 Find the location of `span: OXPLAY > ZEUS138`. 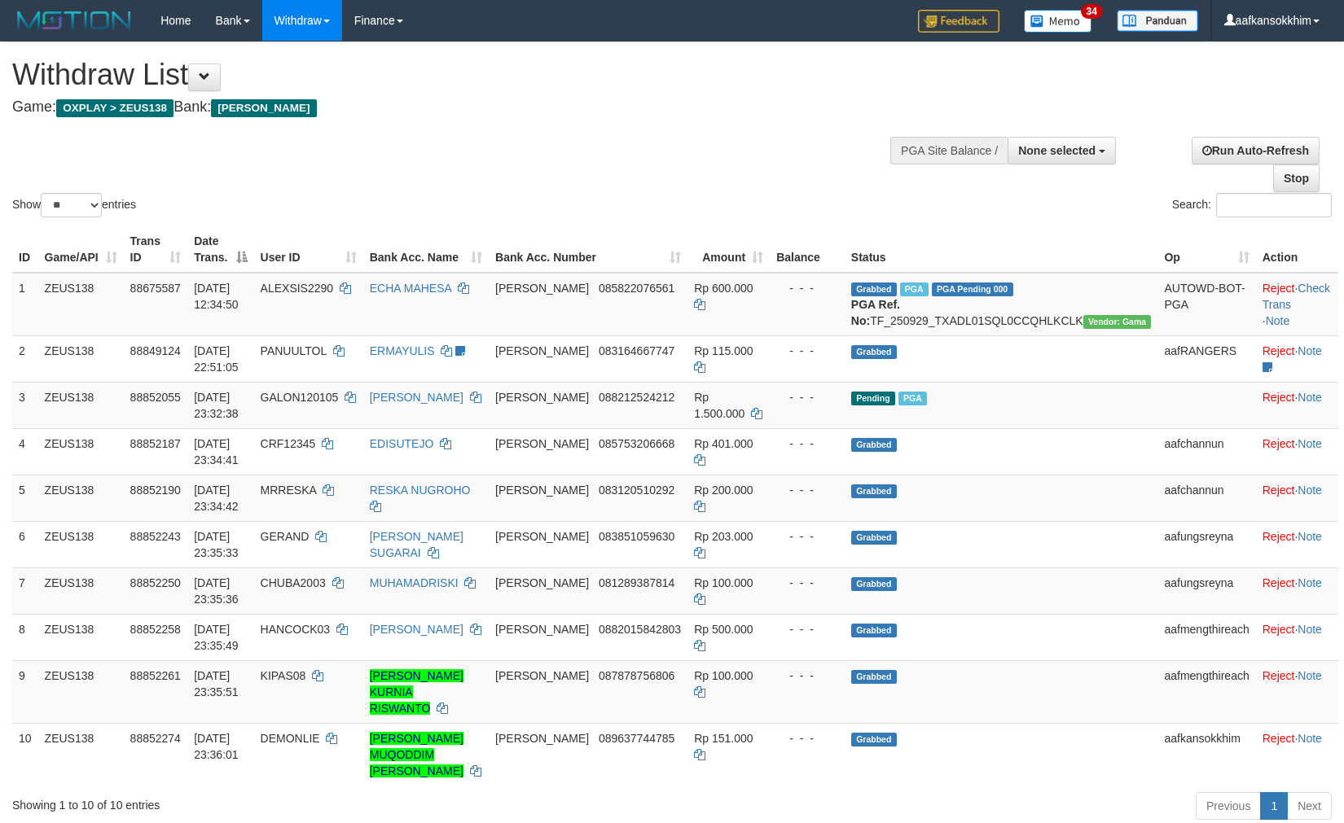

span: OXPLAY > ZEUS138 is located at coordinates (115, 108).